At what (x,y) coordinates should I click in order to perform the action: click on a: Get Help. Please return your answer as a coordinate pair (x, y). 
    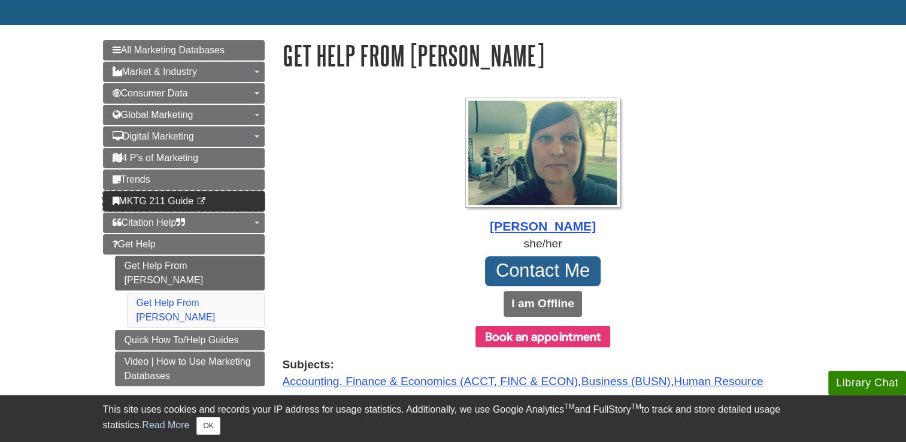
    Looking at the image, I should click on (184, 244).